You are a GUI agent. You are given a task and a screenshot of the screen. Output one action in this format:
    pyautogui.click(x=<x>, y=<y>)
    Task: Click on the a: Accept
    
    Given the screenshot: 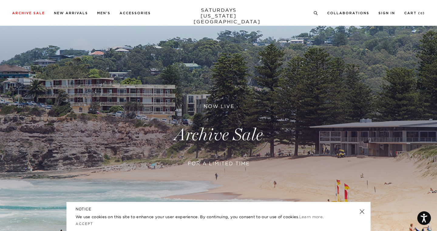 What is the action you would take?
    pyautogui.click(x=84, y=224)
    